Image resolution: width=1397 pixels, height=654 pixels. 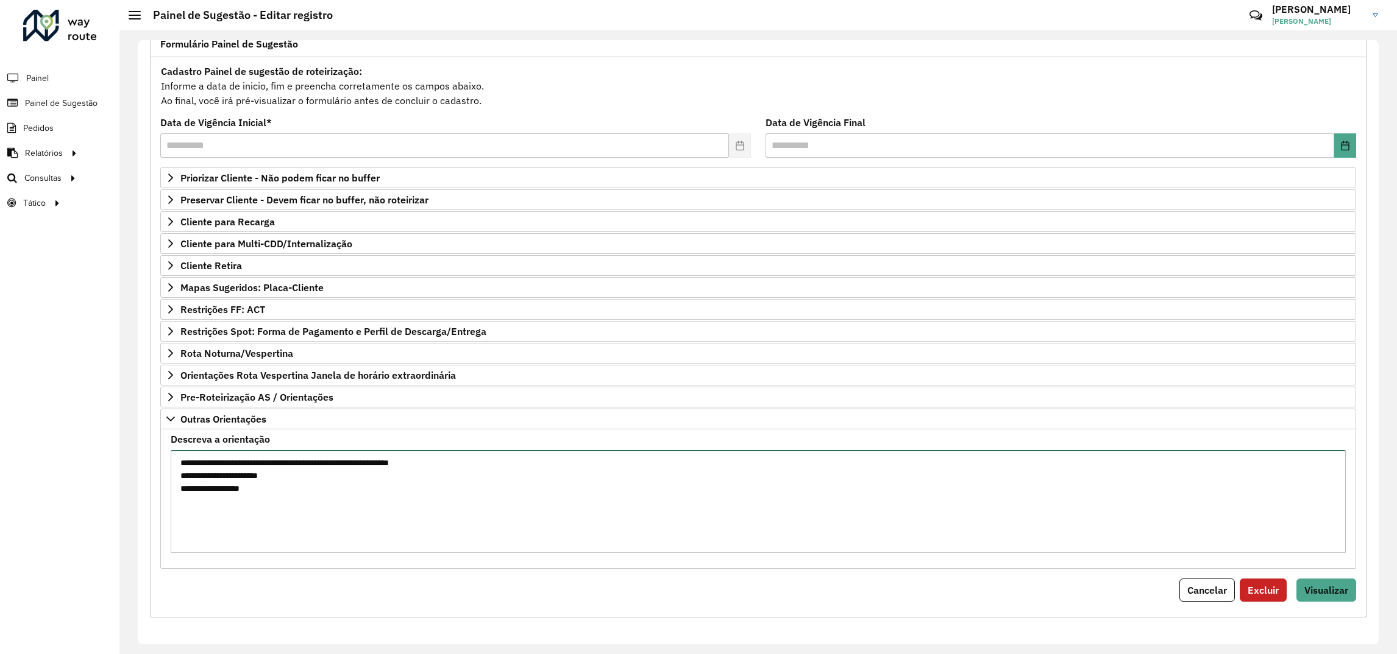 What do you see at coordinates (758, 397) in the screenshot?
I see `a: Pre-Roteirização AS / Orientações` at bounding box center [758, 397].